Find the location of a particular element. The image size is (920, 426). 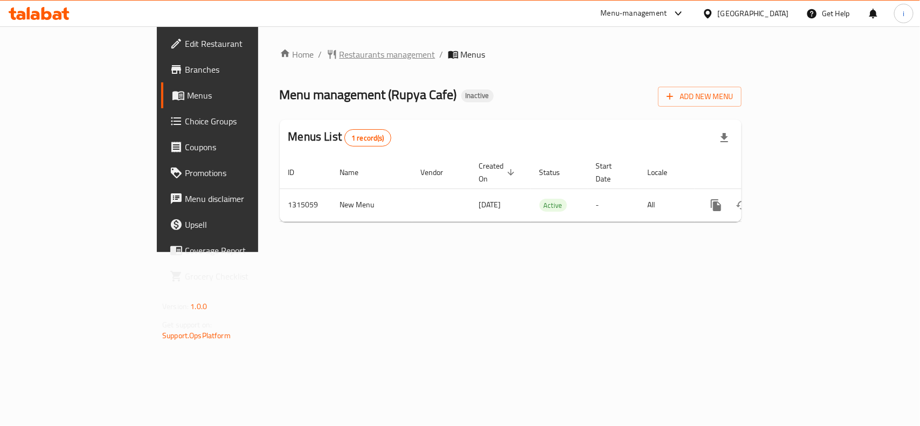

a: Restaurants management is located at coordinates (381, 54).